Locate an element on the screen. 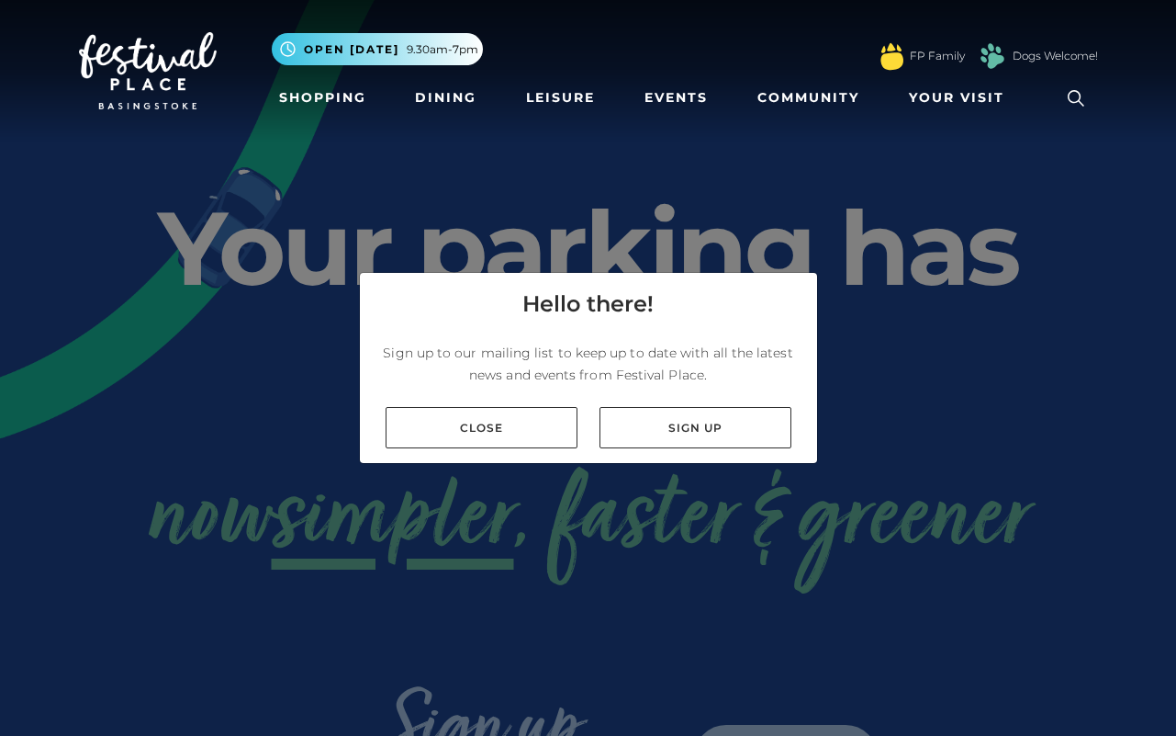 This screenshot has width=1176, height=736. span: 9.30am-7pm is located at coordinates (443, 50).